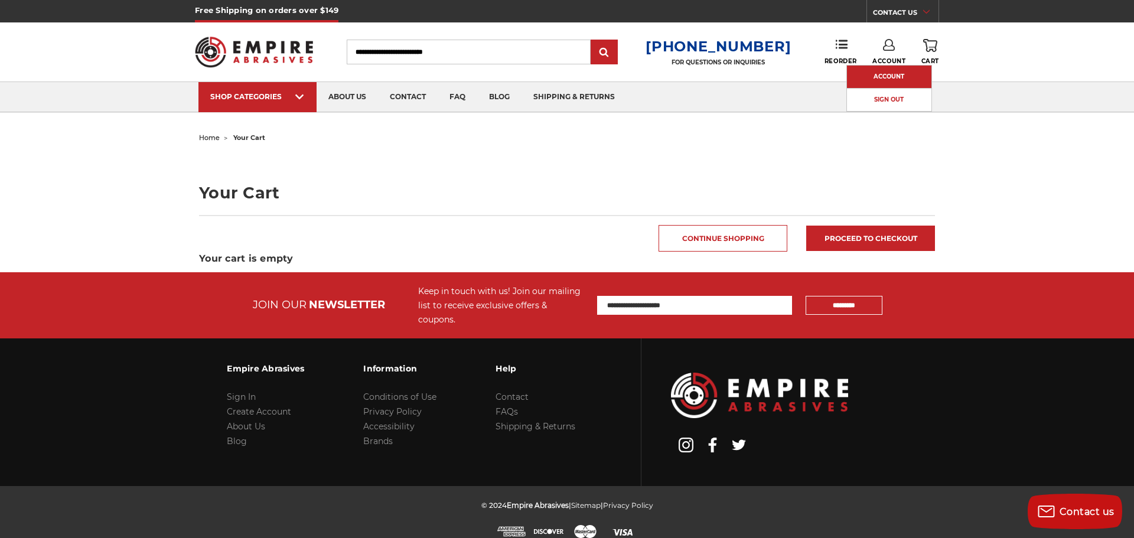 This screenshot has width=1134, height=538. What do you see at coordinates (841, 51) in the screenshot?
I see `a: Reorder` at bounding box center [841, 51].